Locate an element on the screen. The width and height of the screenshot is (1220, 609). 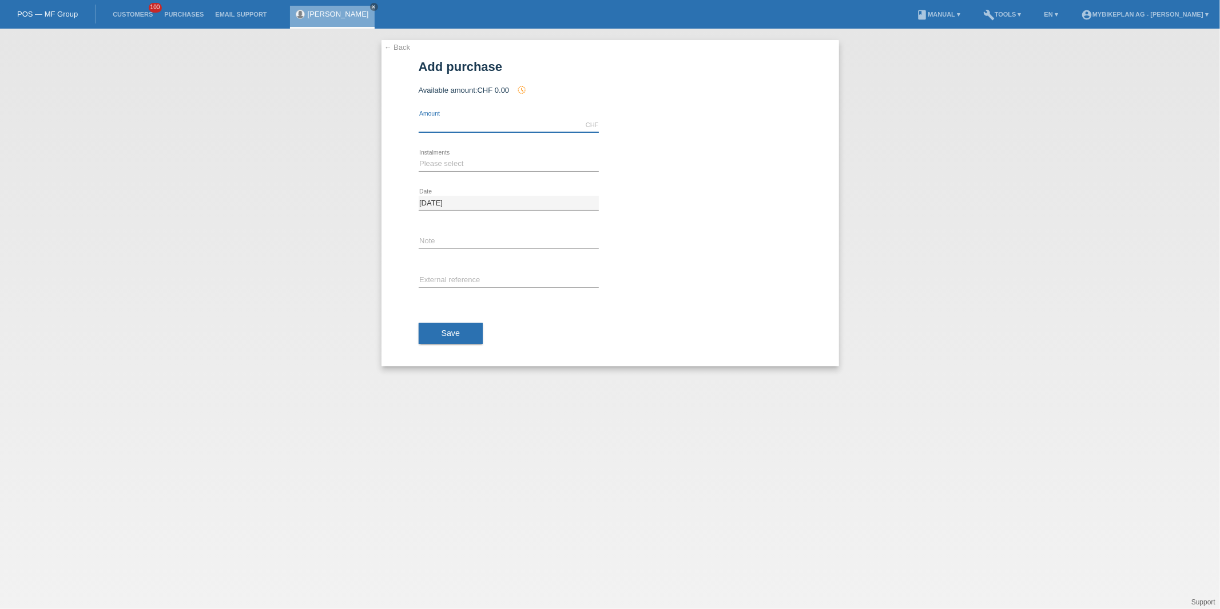
a: close is located at coordinates (374, 7).